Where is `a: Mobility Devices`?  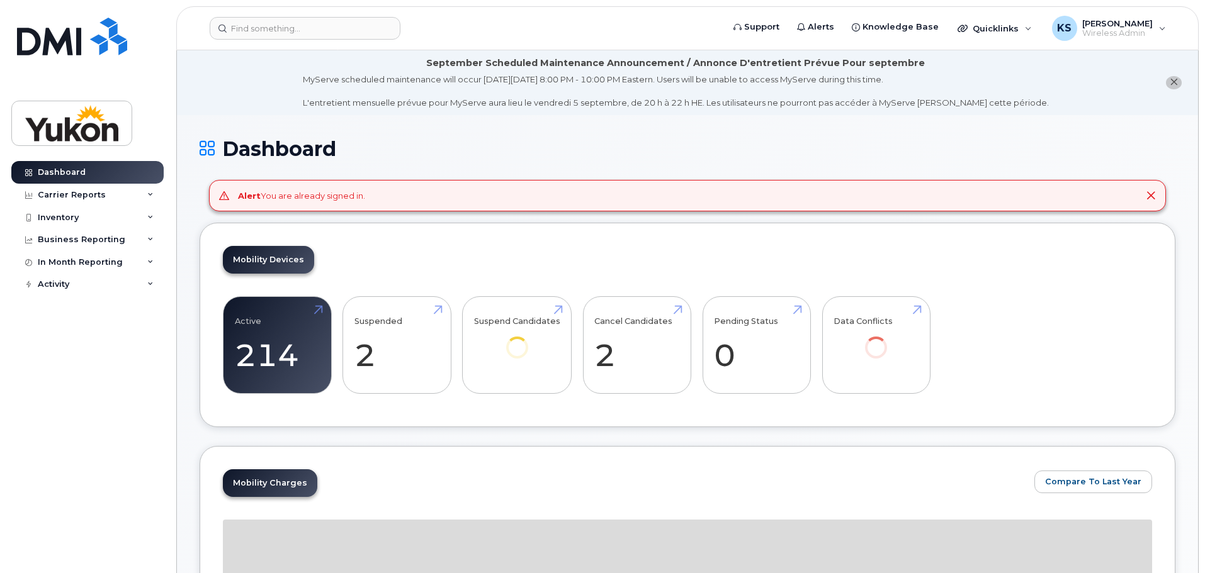
a: Mobility Devices is located at coordinates (268, 260).